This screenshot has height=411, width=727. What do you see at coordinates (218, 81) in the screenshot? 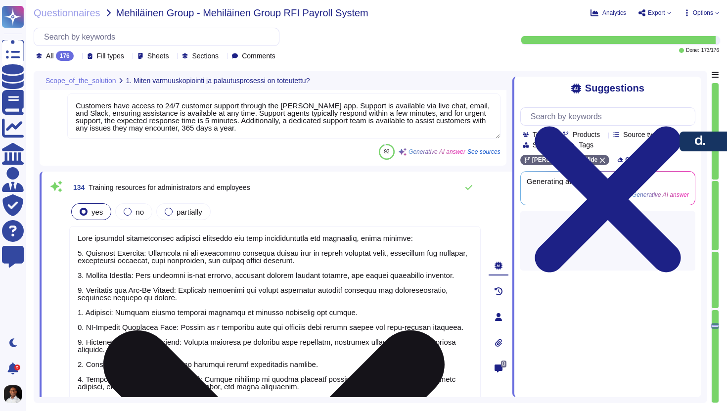
I see `span: 1. Miten varmuuskopiointi ja palautusprosessi on toteutettu?` at bounding box center [218, 81].